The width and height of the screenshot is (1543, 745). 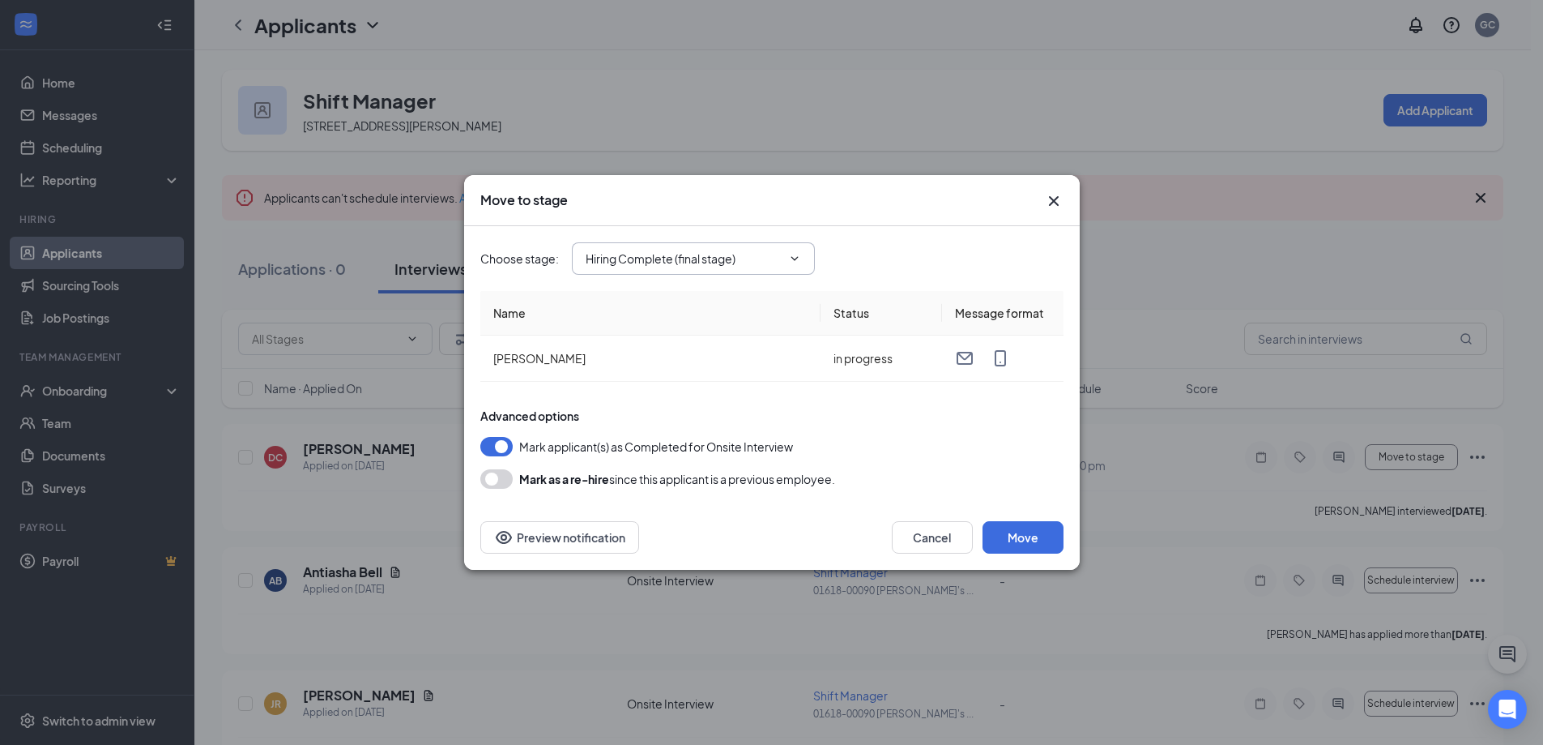 What do you see at coordinates (656, 446) in the screenshot?
I see `span: Mark applicant(s) as Completed for Onsite Interview` at bounding box center [656, 446].